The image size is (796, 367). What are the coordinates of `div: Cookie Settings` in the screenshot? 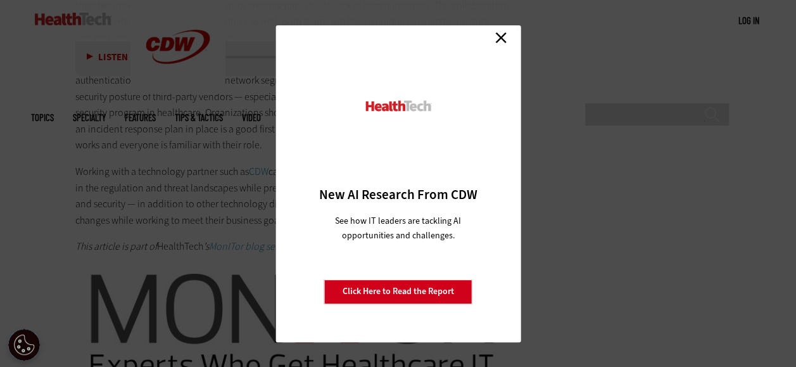 It's located at (24, 345).